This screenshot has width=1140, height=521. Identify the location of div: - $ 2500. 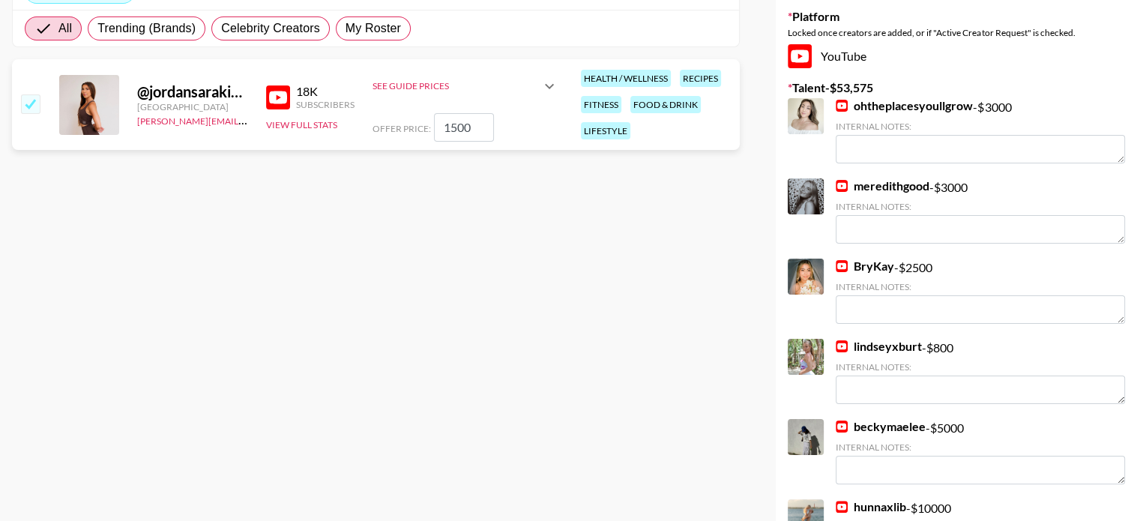
(980, 291).